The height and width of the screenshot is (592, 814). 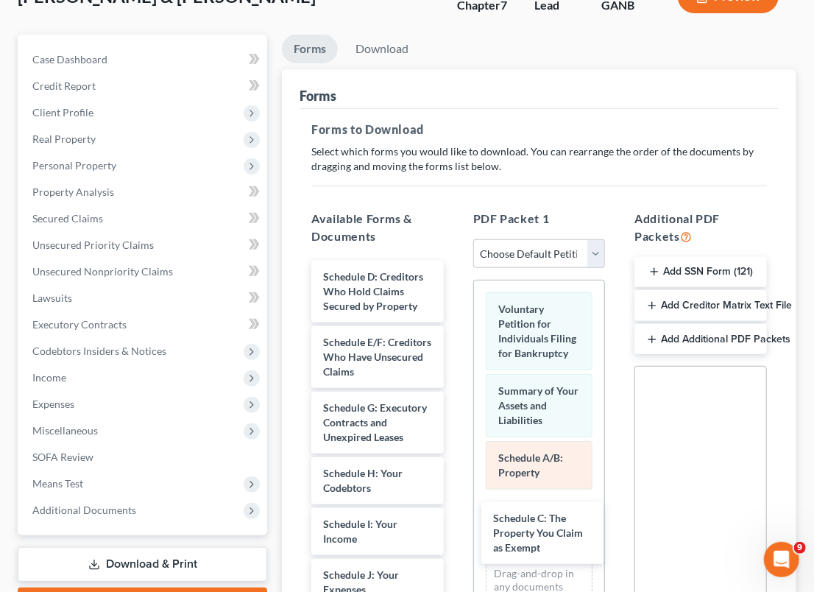 What do you see at coordinates (318, 96) in the screenshot?
I see `div: Forms` at bounding box center [318, 96].